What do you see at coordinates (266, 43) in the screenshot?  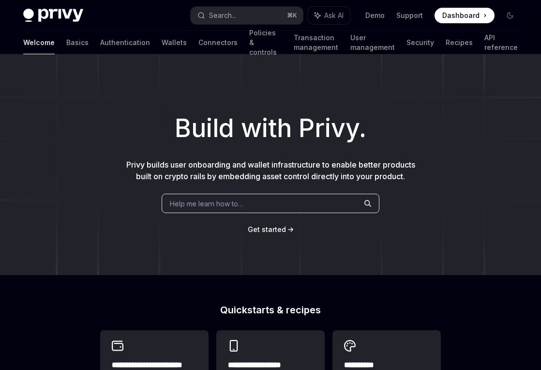 I see `a: Policies & controls` at bounding box center [266, 43].